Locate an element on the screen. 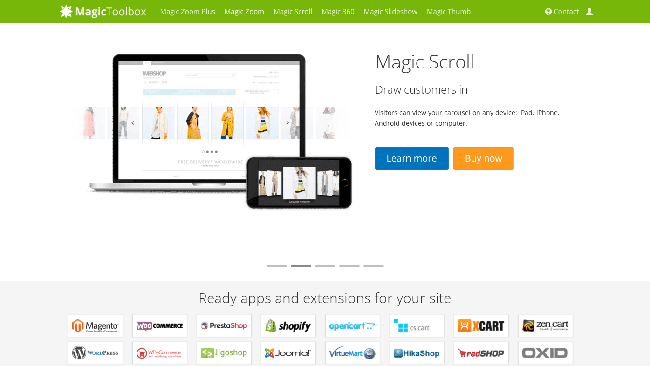 The image size is (650, 366). span: Contact is located at coordinates (567, 12).